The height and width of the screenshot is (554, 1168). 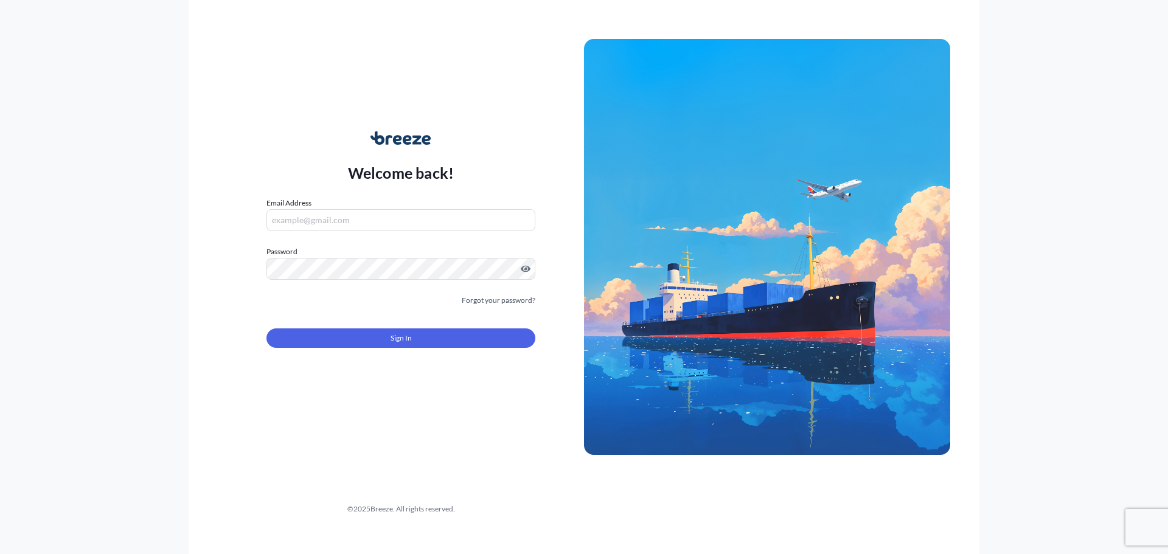 I want to click on label: Password, so click(x=401, y=252).